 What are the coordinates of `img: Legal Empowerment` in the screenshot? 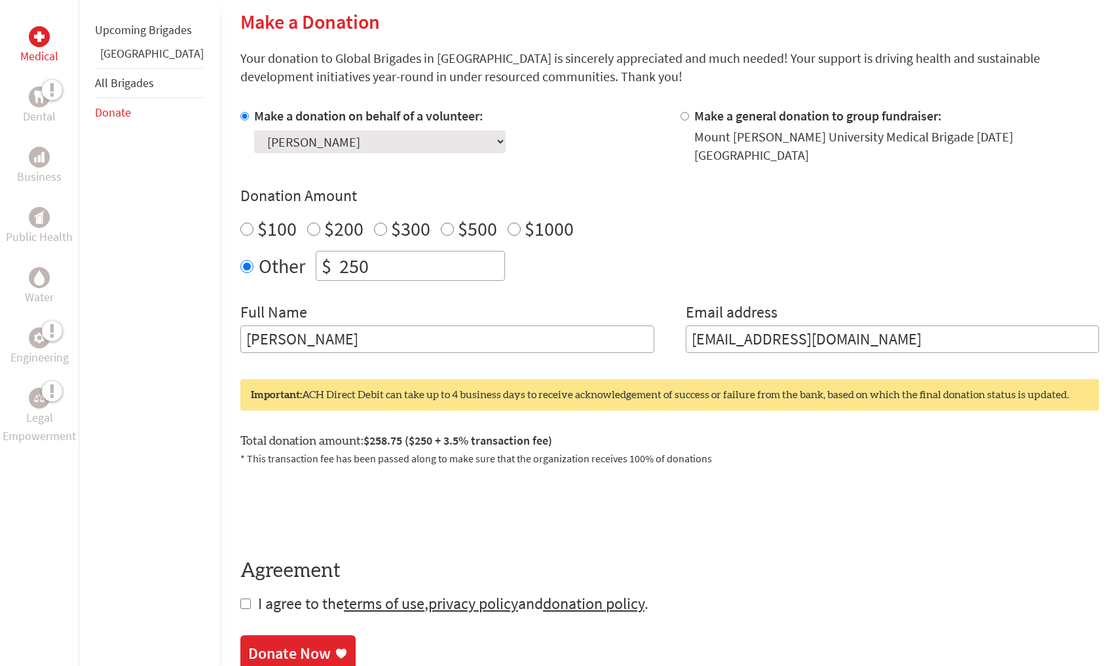 It's located at (39, 398).